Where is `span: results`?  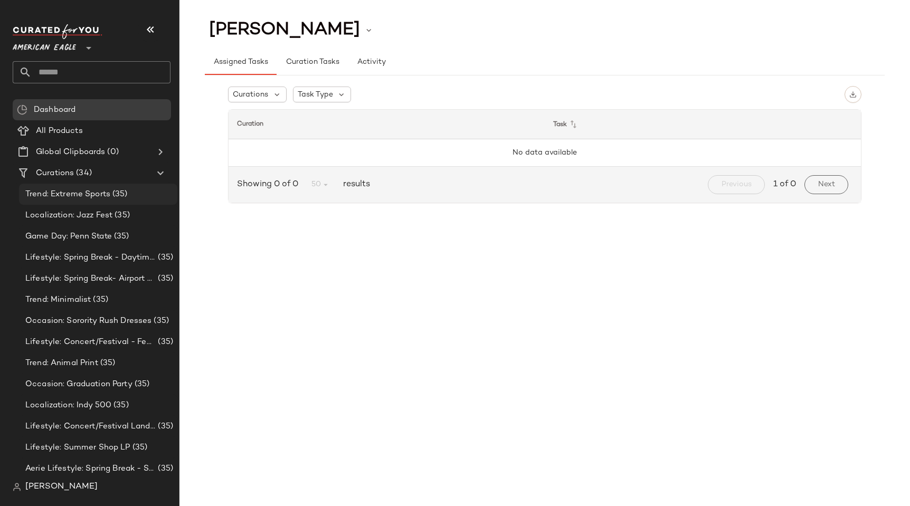
span: results is located at coordinates (354, 185).